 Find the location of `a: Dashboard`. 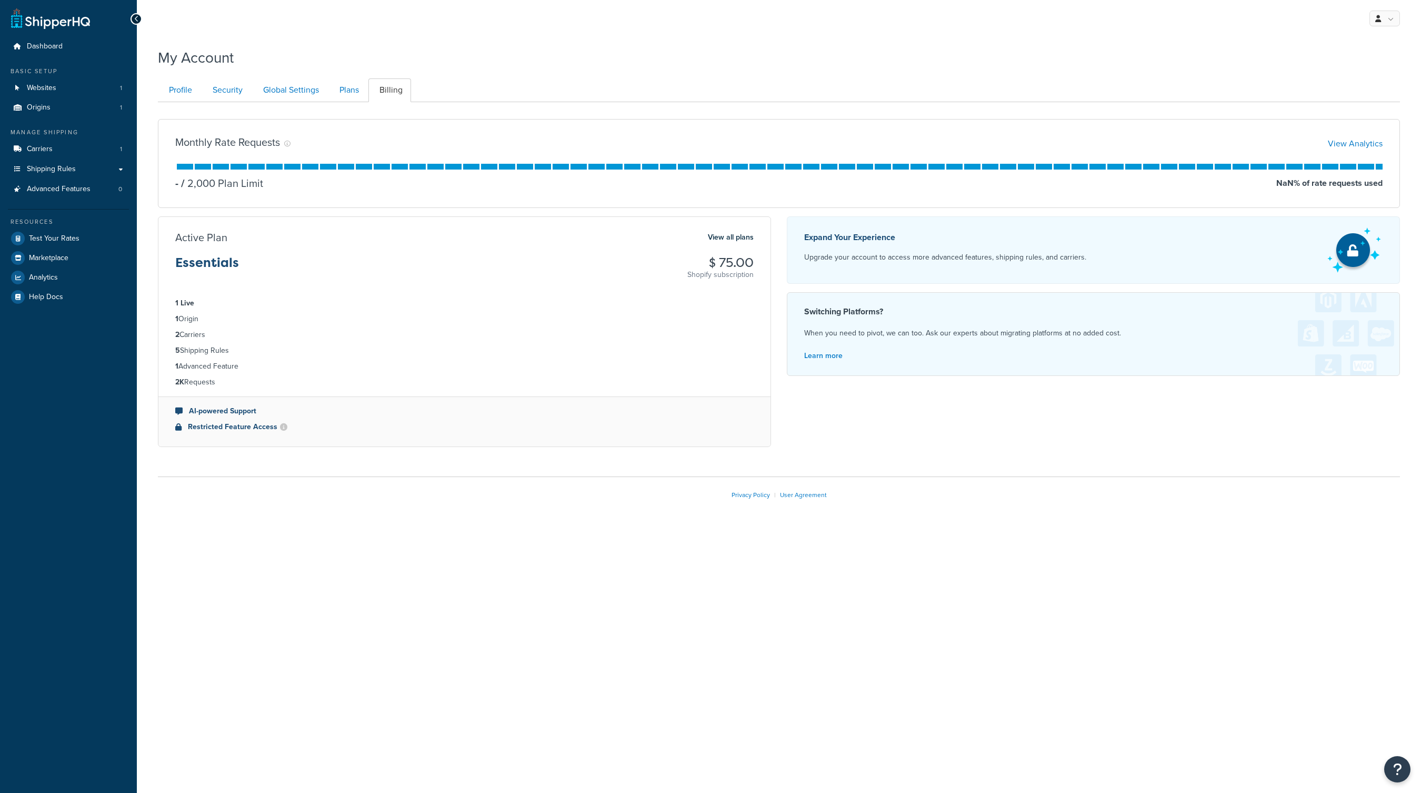

a: Dashboard is located at coordinates (68, 46).